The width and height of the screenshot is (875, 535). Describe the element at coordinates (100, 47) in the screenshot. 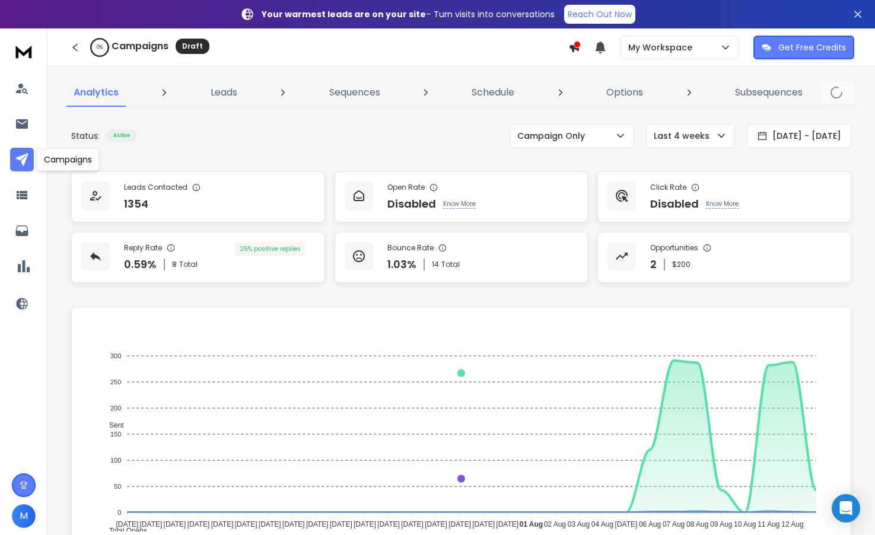

I see `p: 0 %` at that location.